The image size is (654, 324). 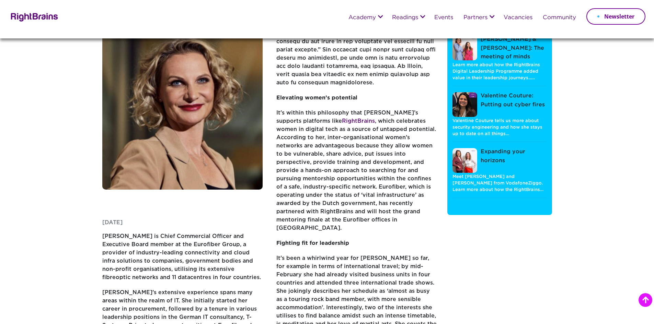 What do you see at coordinates (559, 18) in the screenshot?
I see `a: Community` at bounding box center [559, 18].